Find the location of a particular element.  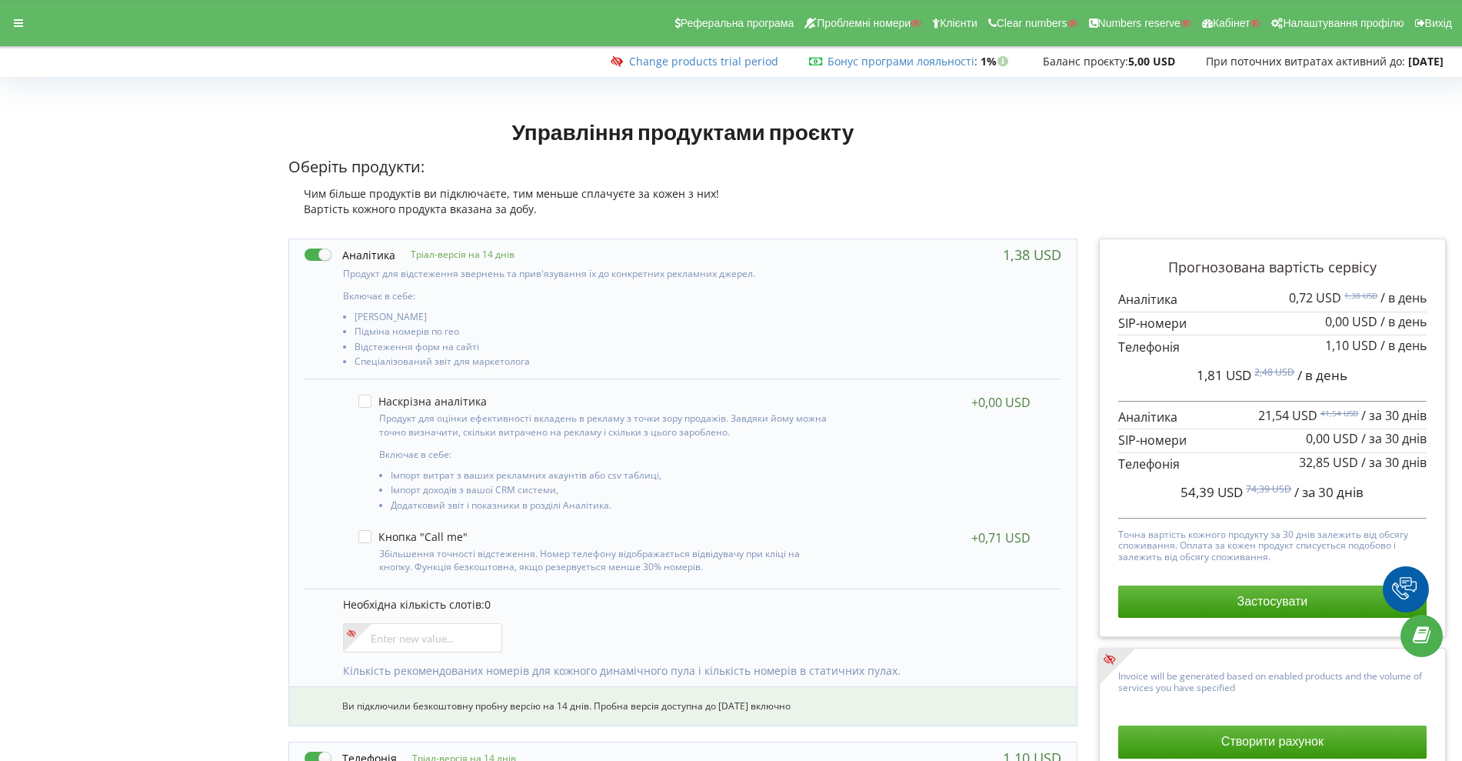

span: 0,72 USD is located at coordinates (1315, 298).